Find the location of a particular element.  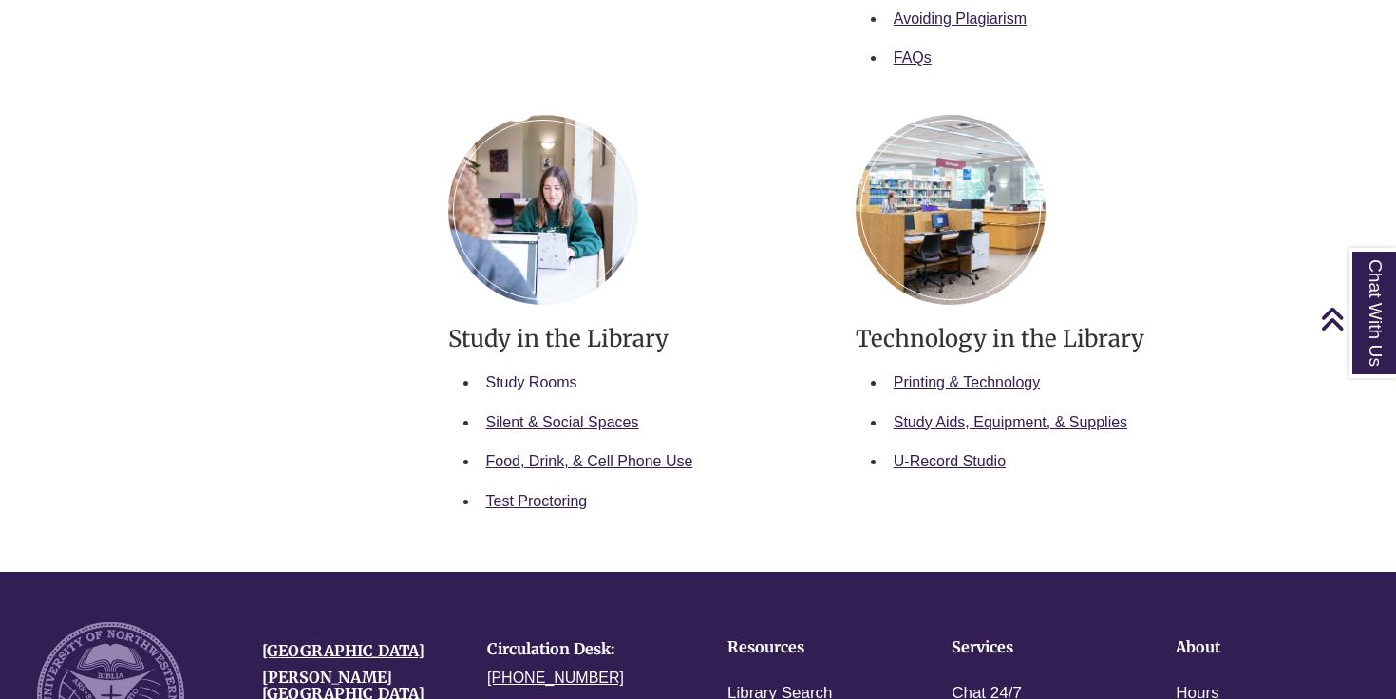

h4: Circulation Desk: is located at coordinates (585, 650).